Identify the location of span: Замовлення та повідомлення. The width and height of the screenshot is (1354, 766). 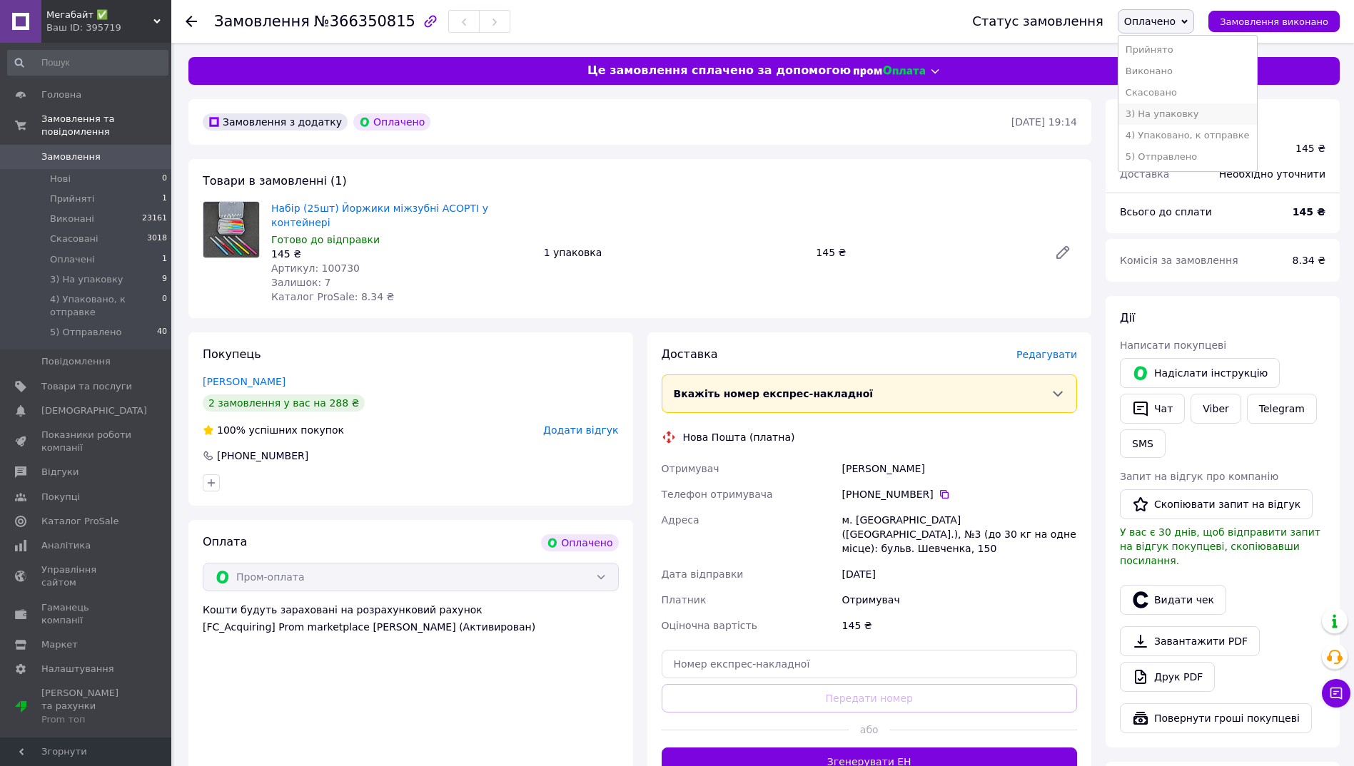
(106, 126).